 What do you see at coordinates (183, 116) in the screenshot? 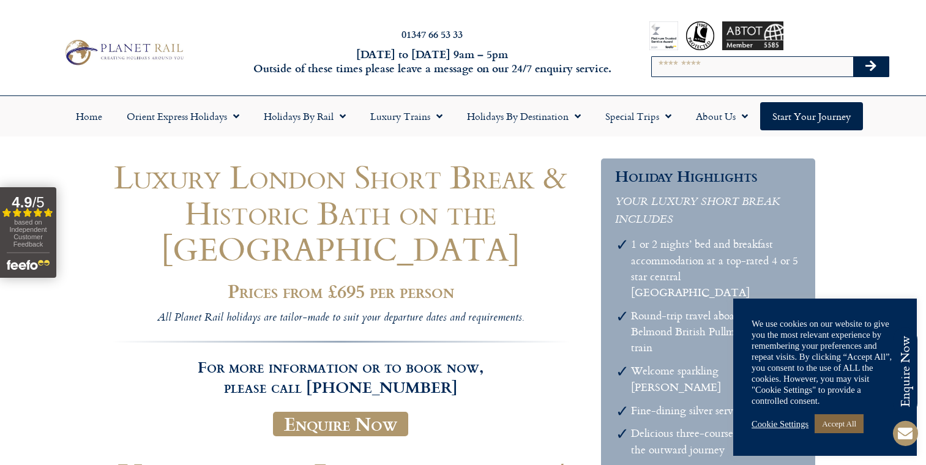
I see `a: Orient Express Holidays` at bounding box center [183, 116].